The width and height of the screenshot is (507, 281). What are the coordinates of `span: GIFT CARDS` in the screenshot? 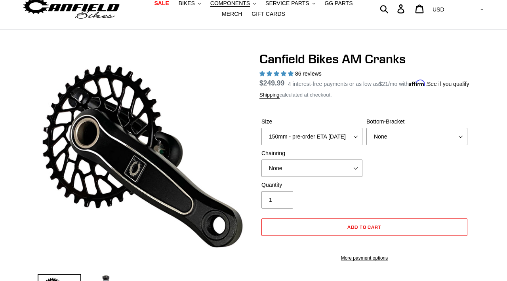 It's located at (268, 14).